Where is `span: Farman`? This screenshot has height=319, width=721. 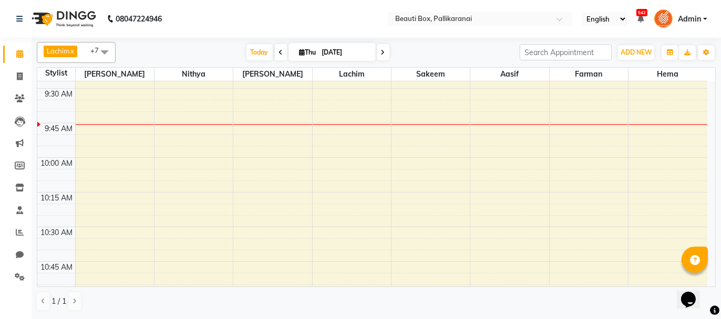
span: Farman is located at coordinates (588, 74).